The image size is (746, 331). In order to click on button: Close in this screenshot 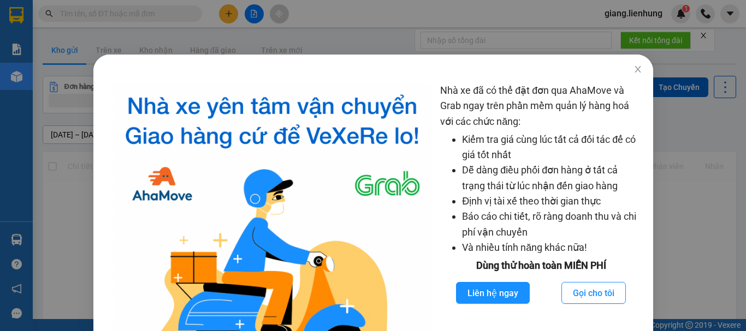, I will do `click(637, 70)`.